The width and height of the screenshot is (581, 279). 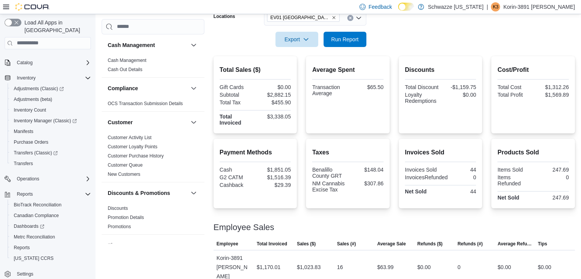 What do you see at coordinates (304, 18) in the screenshot?
I see `span: EV01 North Valley` at bounding box center [304, 18].